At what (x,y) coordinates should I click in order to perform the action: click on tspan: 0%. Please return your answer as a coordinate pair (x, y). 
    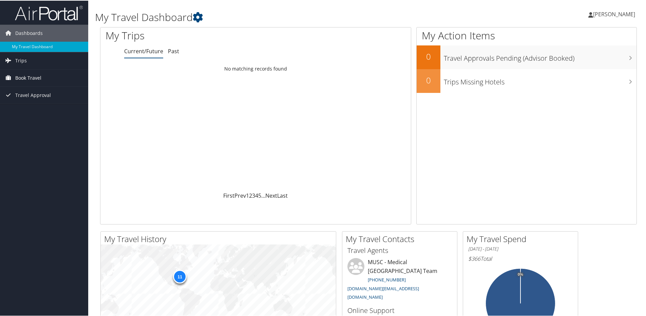
    Looking at the image, I should click on (521, 274).